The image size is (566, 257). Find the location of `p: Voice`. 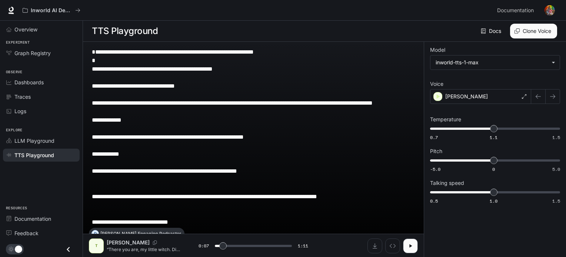

p: Voice is located at coordinates (437, 84).